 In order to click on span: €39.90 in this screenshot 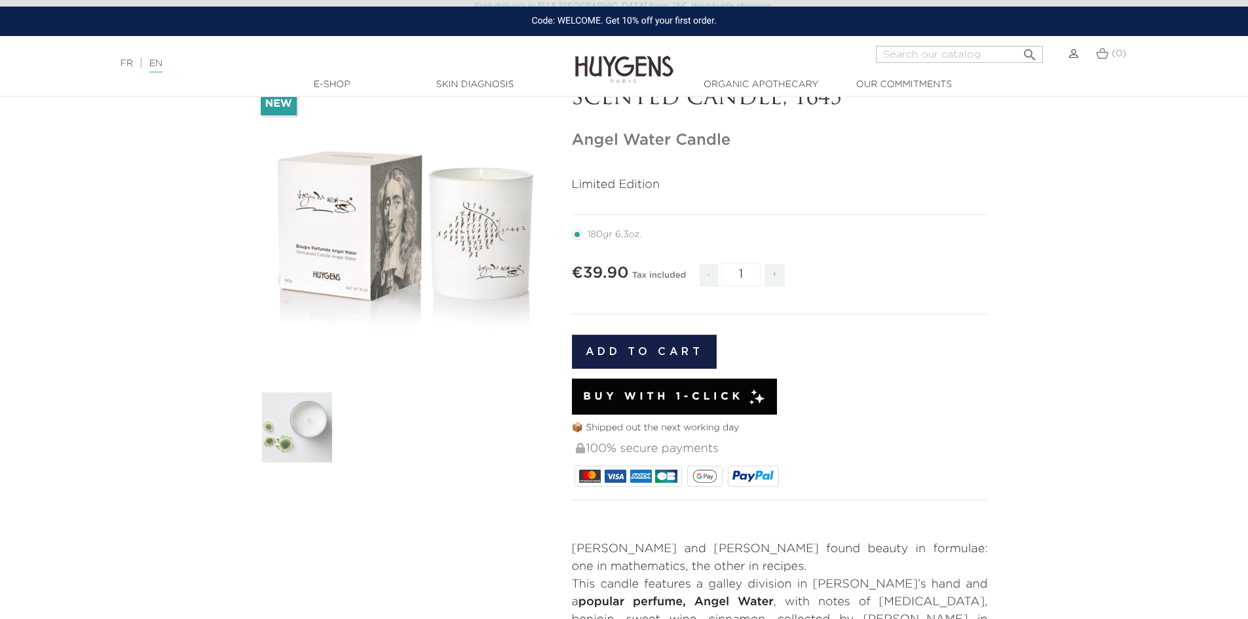, I will do `click(600, 273)`.